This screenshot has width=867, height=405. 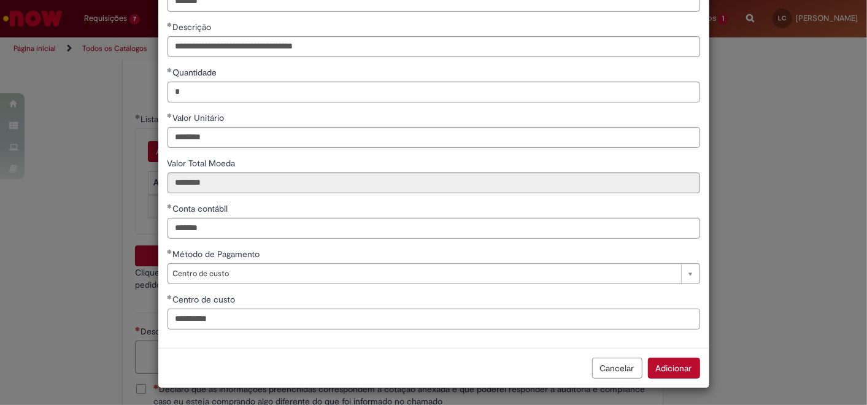 I want to click on span: Conta contábil, so click(x=202, y=209).